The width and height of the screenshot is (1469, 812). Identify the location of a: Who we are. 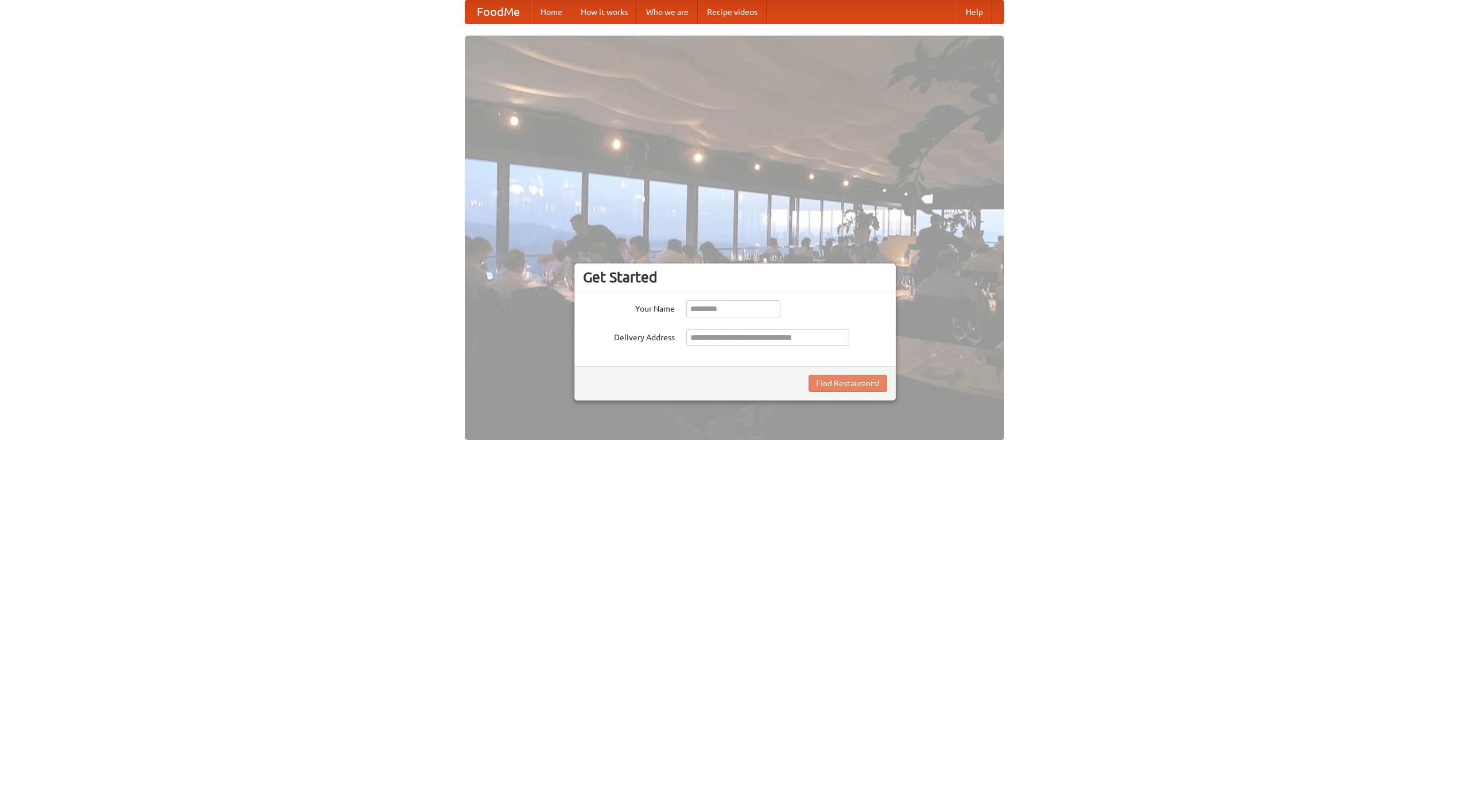
(668, 12).